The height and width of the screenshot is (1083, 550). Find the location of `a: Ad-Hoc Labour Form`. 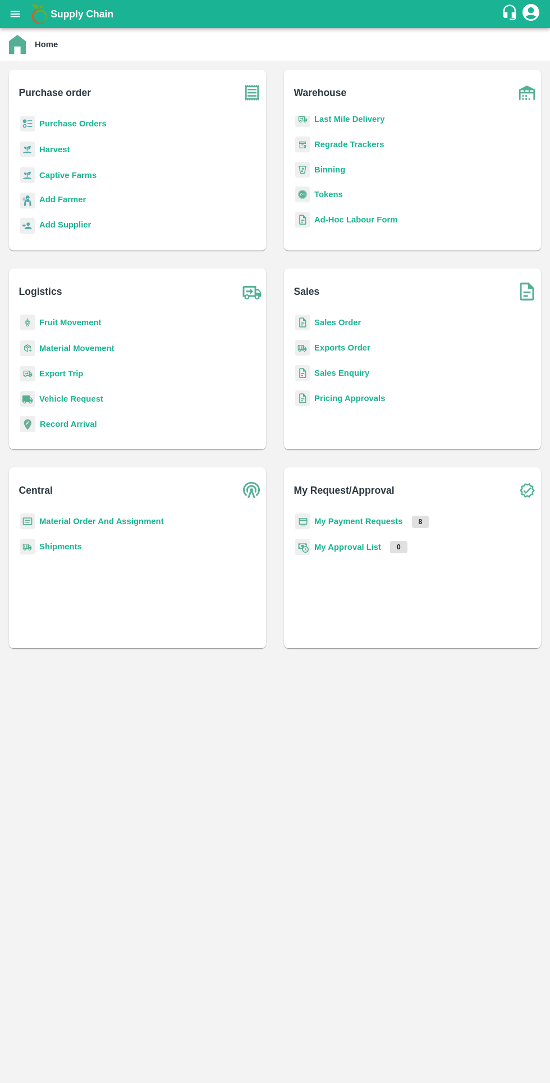

a: Ad-Hoc Labour Form is located at coordinates (356, 220).